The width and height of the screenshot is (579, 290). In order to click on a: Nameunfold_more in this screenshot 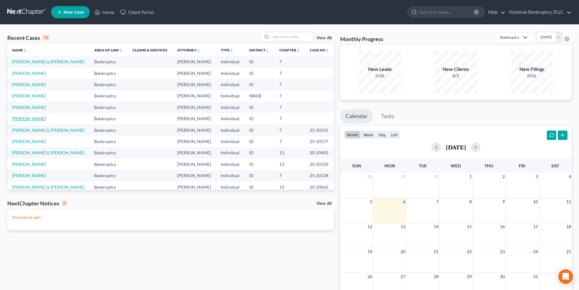, I will do `click(19, 50)`.